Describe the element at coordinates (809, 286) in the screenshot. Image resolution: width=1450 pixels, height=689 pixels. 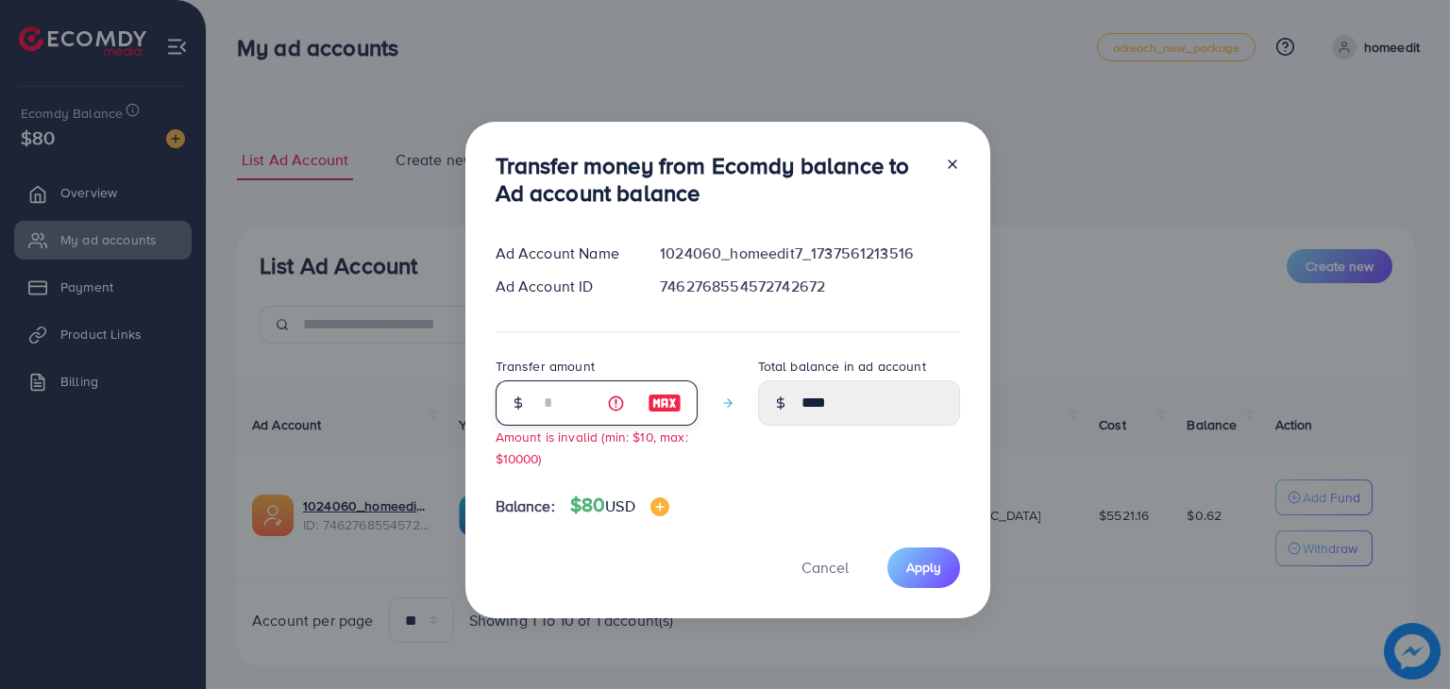
I see `div: 7462768554572742672` at that location.